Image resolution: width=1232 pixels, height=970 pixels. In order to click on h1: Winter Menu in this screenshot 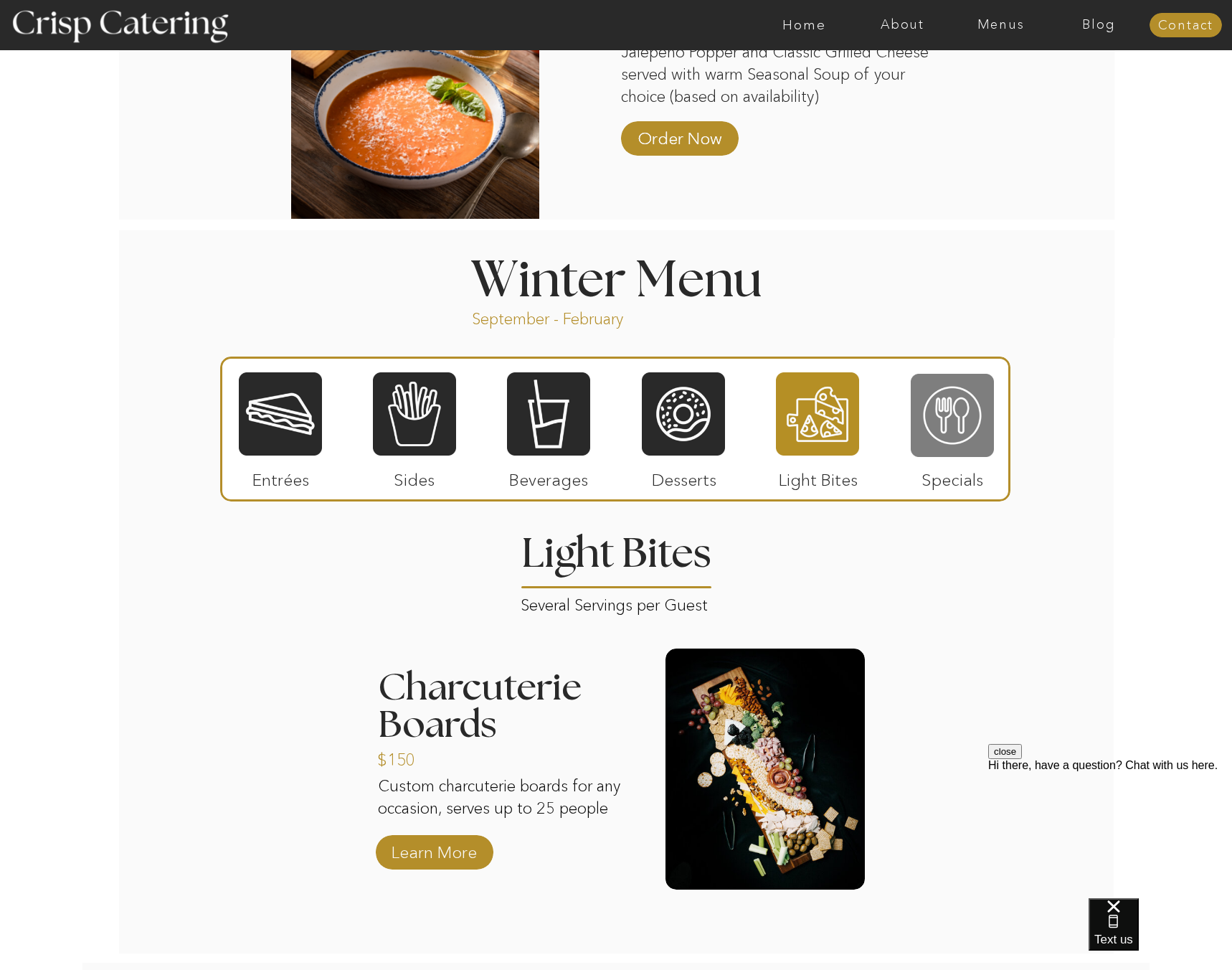, I will do `click(616, 276)`.